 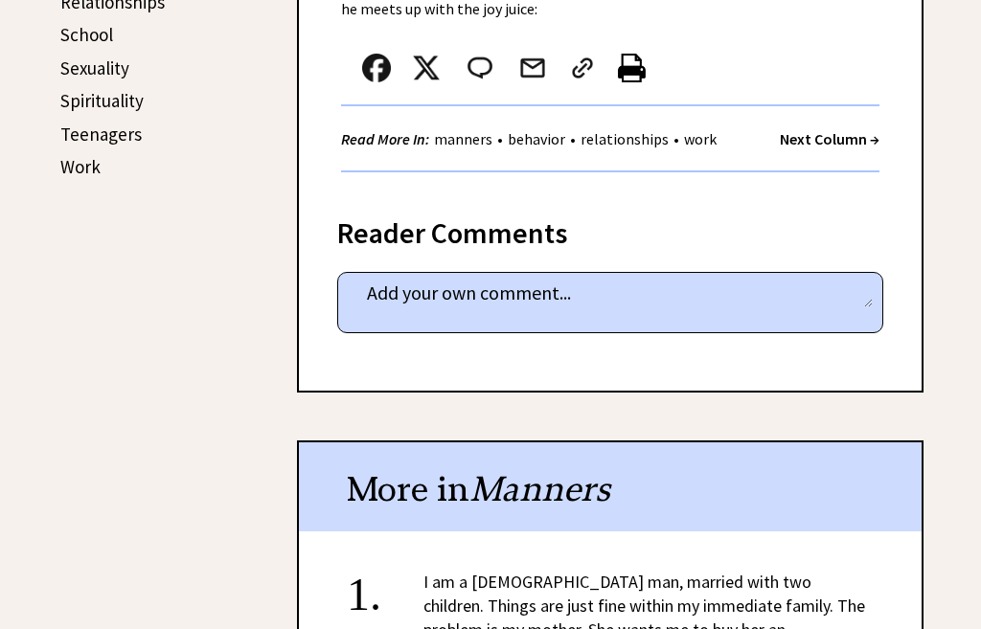 What do you see at coordinates (829, 139) in the screenshot?
I see `a: Next Column →` at bounding box center [829, 139].